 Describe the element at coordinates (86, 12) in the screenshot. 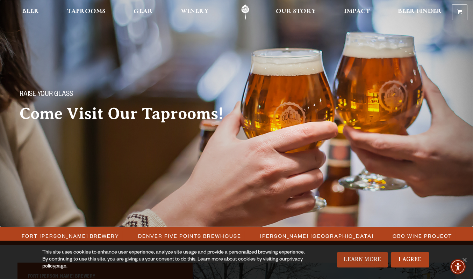

I see `span: Taprooms` at that location.